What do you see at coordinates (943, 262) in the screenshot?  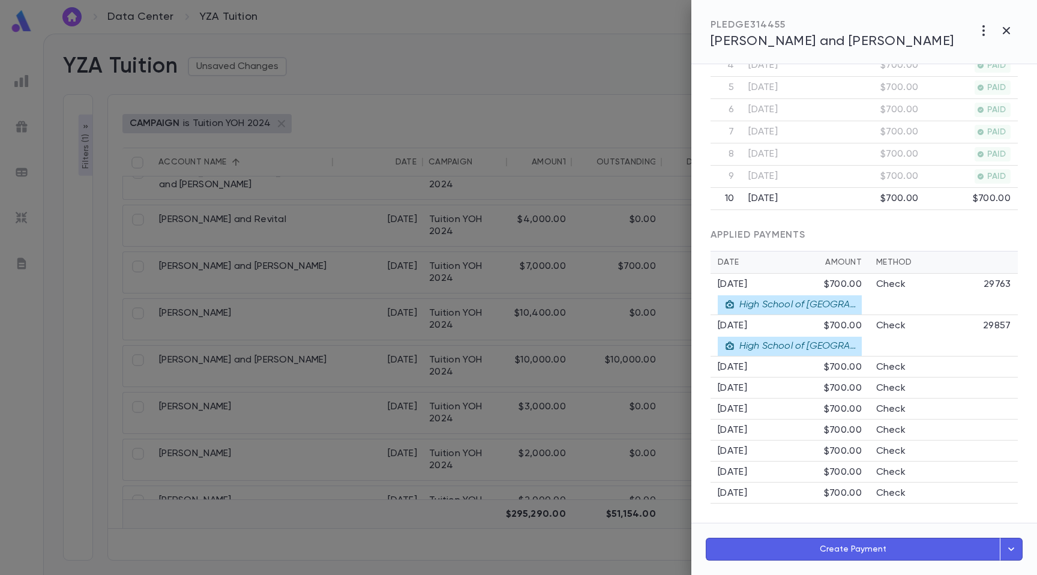 I see `th: Method` at bounding box center [943, 262].